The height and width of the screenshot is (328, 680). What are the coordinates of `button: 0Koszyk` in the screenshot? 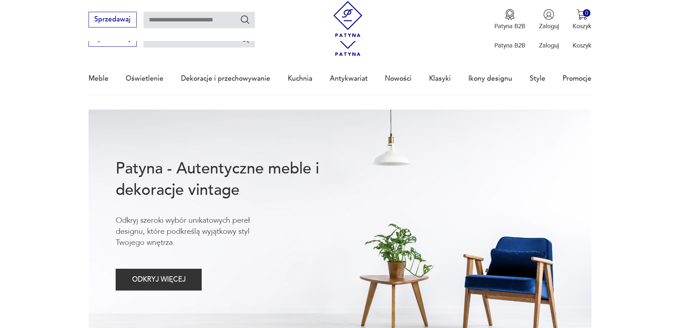 It's located at (581, 20).